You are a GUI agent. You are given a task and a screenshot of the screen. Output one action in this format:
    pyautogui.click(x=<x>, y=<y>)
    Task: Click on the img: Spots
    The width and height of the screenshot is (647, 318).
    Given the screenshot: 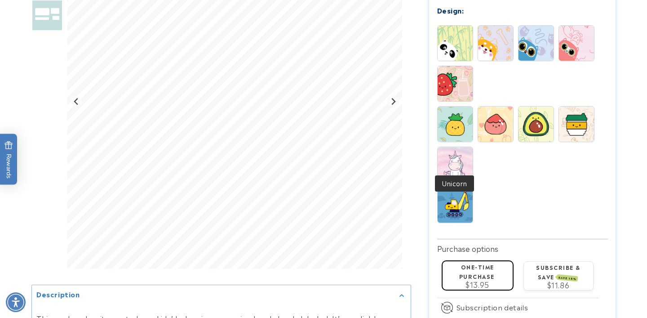 What is the action you would take?
    pyautogui.click(x=455, y=43)
    